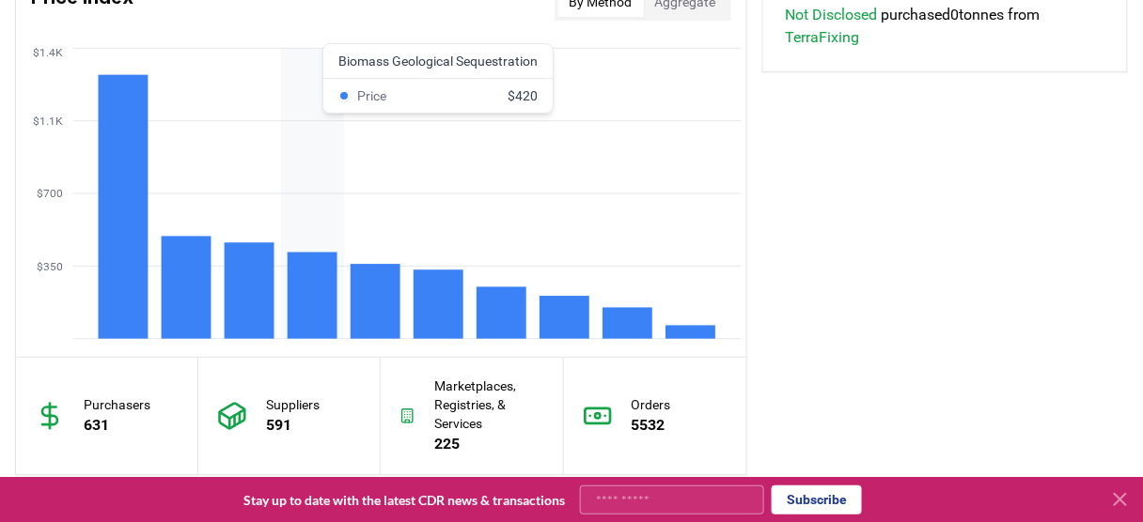 The height and width of the screenshot is (522, 1143). I want to click on p: Purchasers, so click(117, 405).